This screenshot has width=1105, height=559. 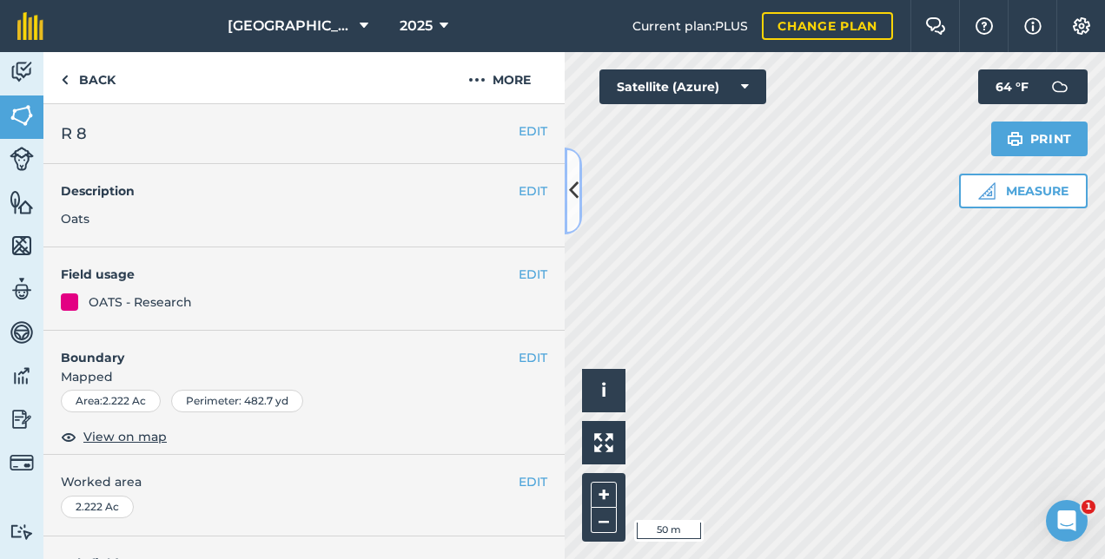 I want to click on img: svg+xml;base64,PHN2ZyB4bWxucz0iaHR0cDovL3d3dy53My5vcmcvMjAwMC9zdmciIHdpZHRoPSIxOSIgaGVpZ2h0PSIyNC..., so click(x=1015, y=139).